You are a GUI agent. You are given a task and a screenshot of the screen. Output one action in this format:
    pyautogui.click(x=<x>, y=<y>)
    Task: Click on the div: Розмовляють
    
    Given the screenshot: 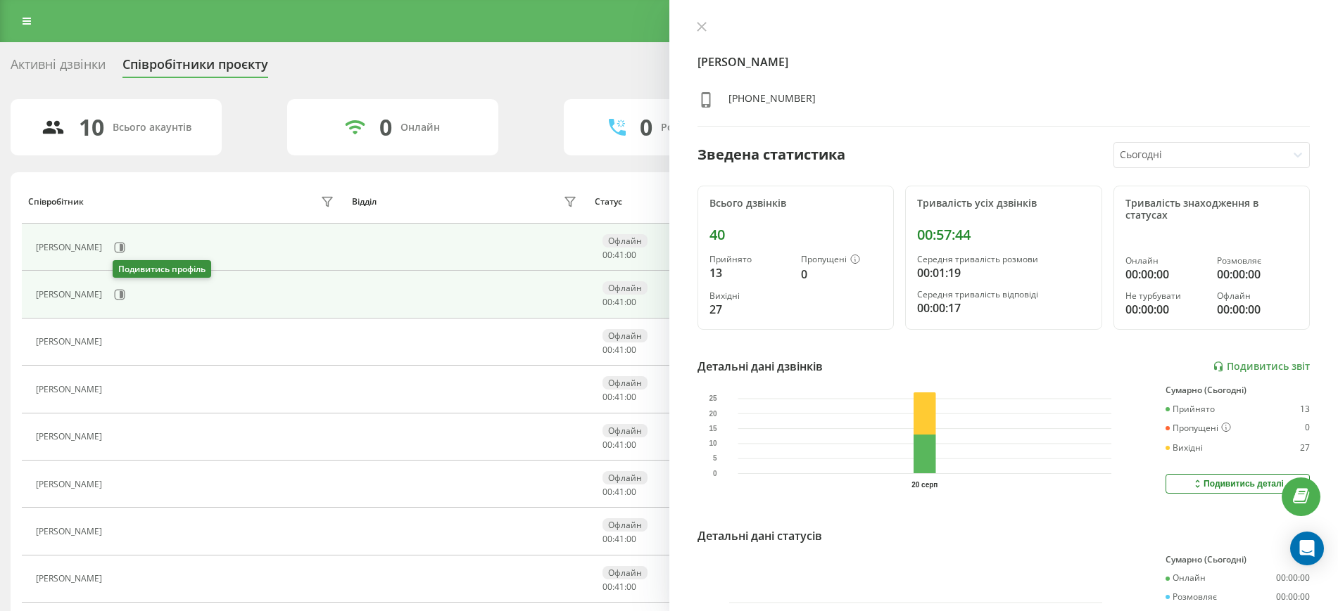 What is the action you would take?
    pyautogui.click(x=695, y=127)
    